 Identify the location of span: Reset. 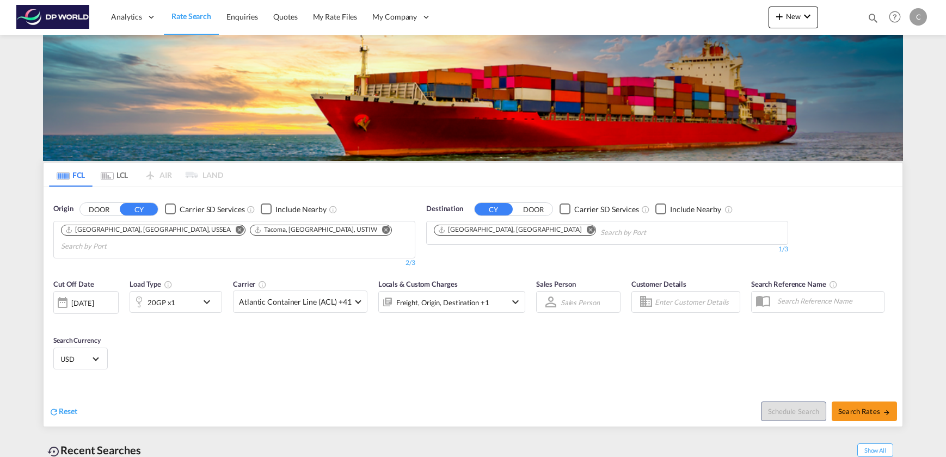
(68, 411).